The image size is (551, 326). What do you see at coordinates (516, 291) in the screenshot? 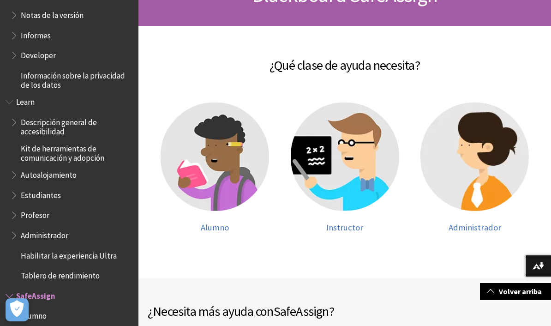
I see `a: Volver arriba` at bounding box center [516, 291].